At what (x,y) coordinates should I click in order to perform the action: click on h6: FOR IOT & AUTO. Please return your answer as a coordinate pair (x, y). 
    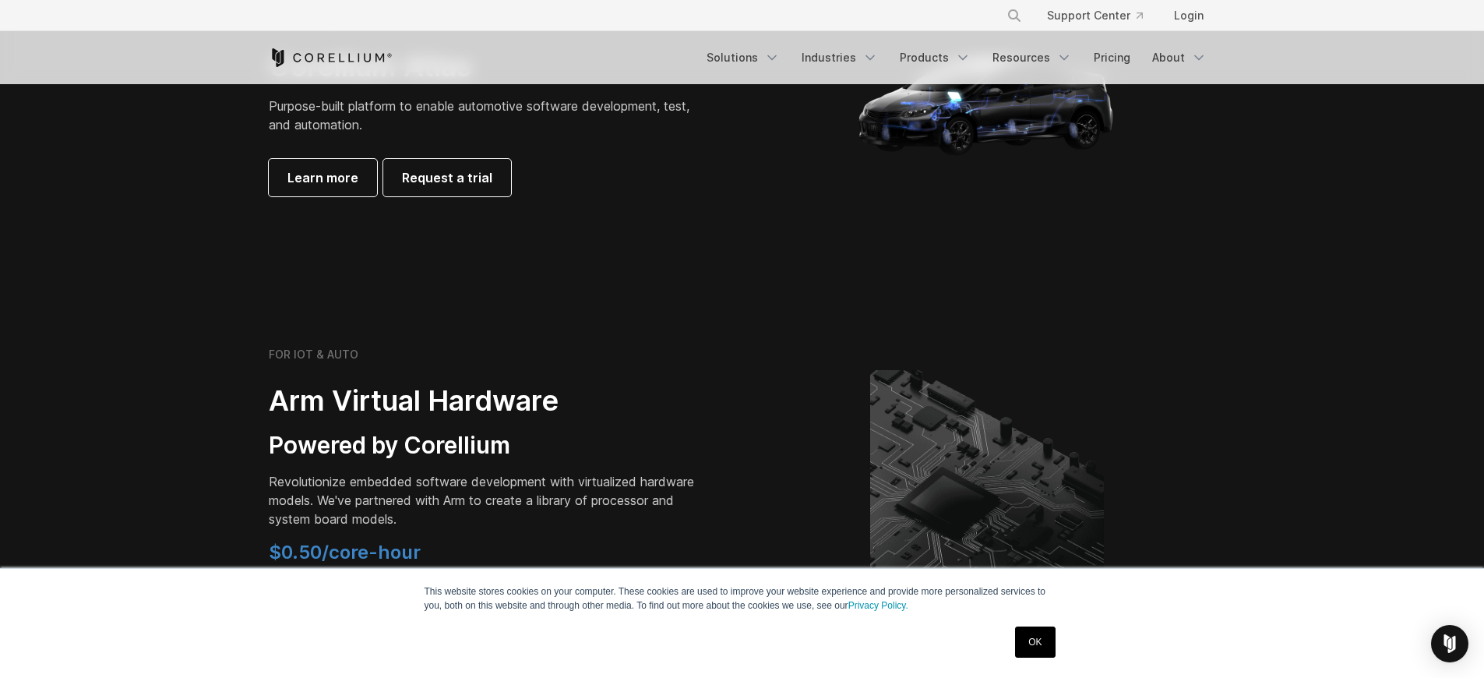
    Looking at the image, I should click on (313, 354).